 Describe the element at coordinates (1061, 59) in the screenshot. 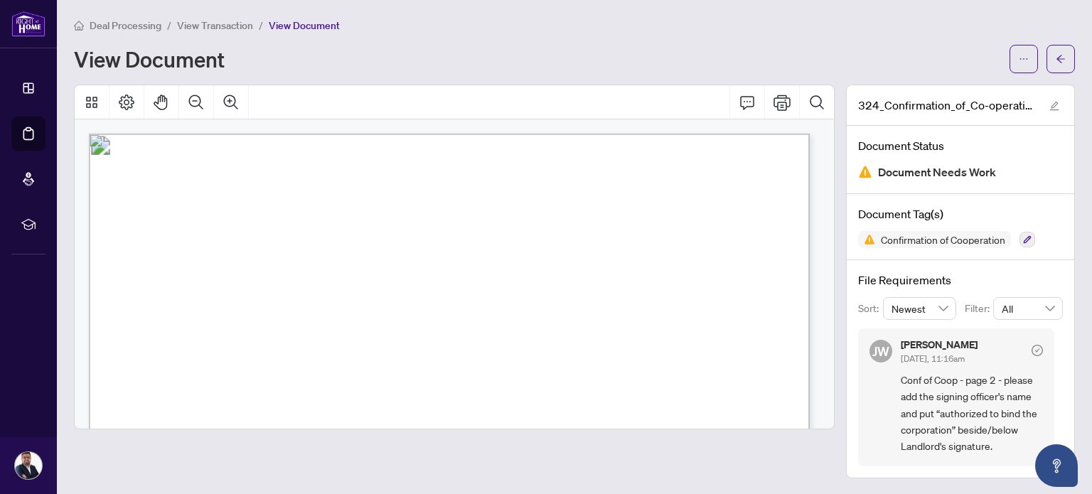

I see `span: arrow-left` at that location.